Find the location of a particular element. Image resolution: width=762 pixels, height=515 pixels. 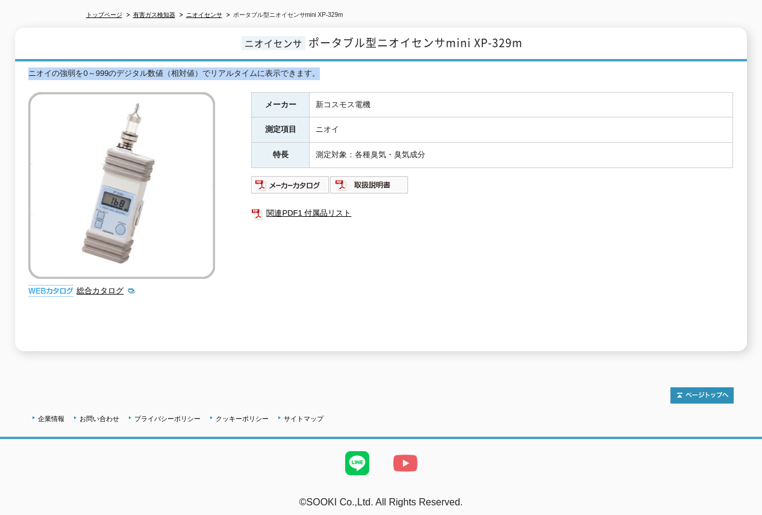

a: 取扱説明書 is located at coordinates (369, 187).